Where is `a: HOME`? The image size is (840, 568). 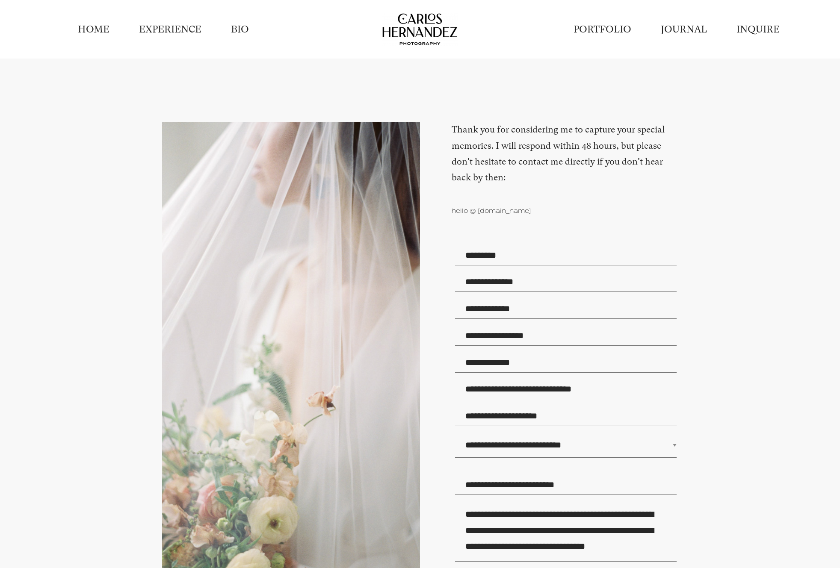 a: HOME is located at coordinates (94, 29).